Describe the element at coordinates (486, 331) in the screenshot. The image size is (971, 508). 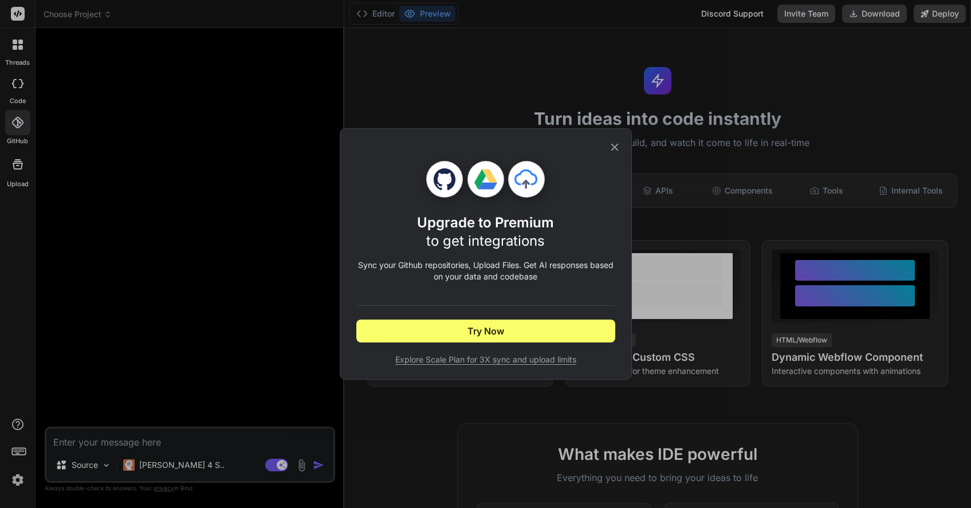
I see `span: Try Now` at that location.